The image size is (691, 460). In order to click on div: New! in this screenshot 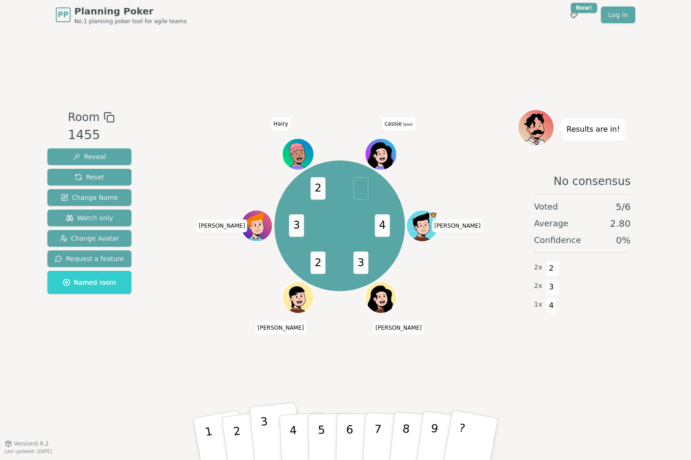, I will do `click(583, 8)`.